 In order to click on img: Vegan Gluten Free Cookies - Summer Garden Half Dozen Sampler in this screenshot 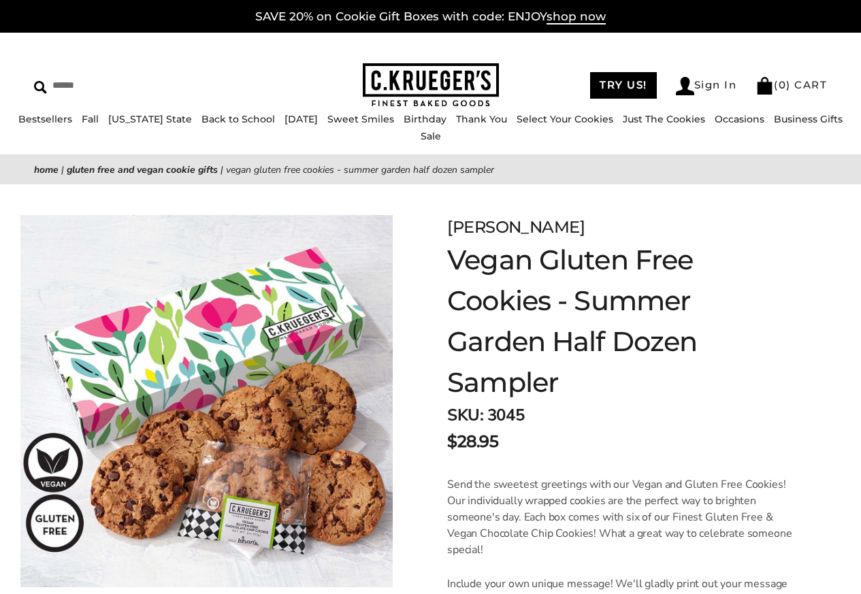, I will do `click(206, 401)`.